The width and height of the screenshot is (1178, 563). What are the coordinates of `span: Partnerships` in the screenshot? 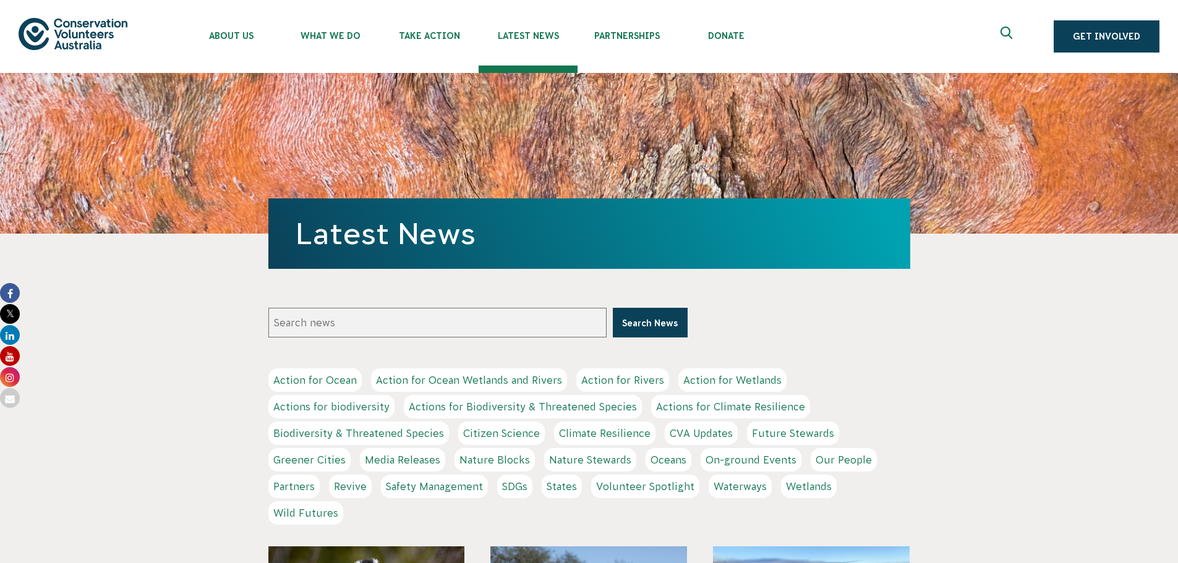 It's located at (627, 36).